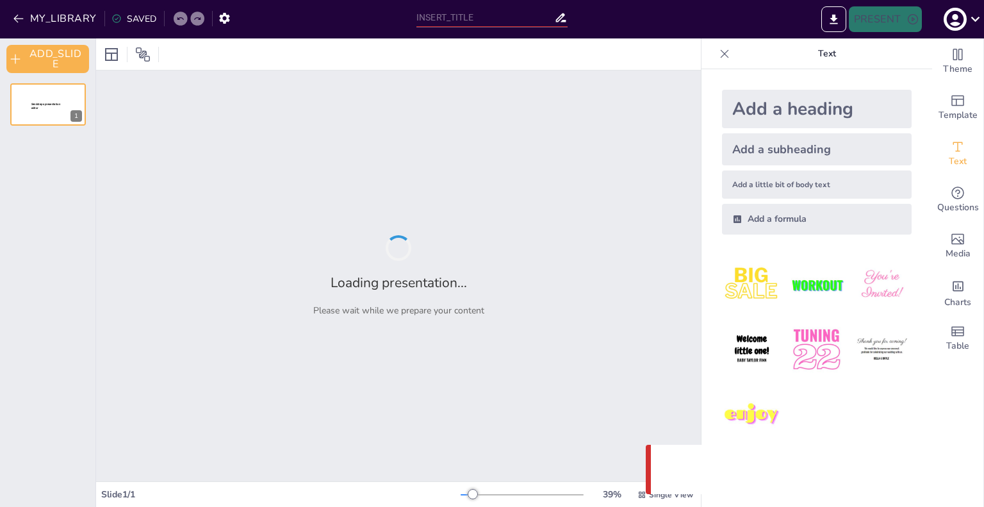 Image resolution: width=984 pixels, height=507 pixels. Describe the element at coordinates (399, 283) in the screenshot. I see `h2: Loading presentation...` at that location.